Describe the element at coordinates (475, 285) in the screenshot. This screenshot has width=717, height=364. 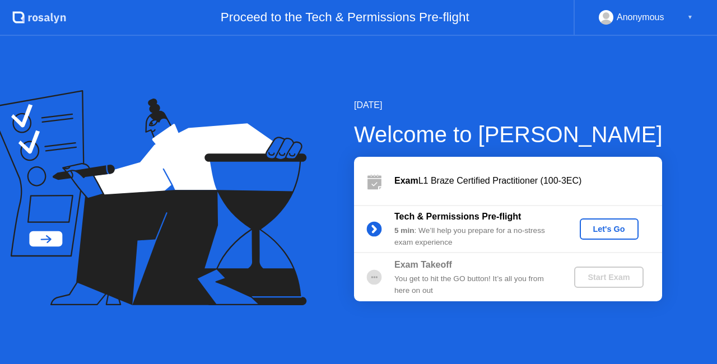
I see `div: You get to hit the GO button! It’s all you from here on out` at that location.